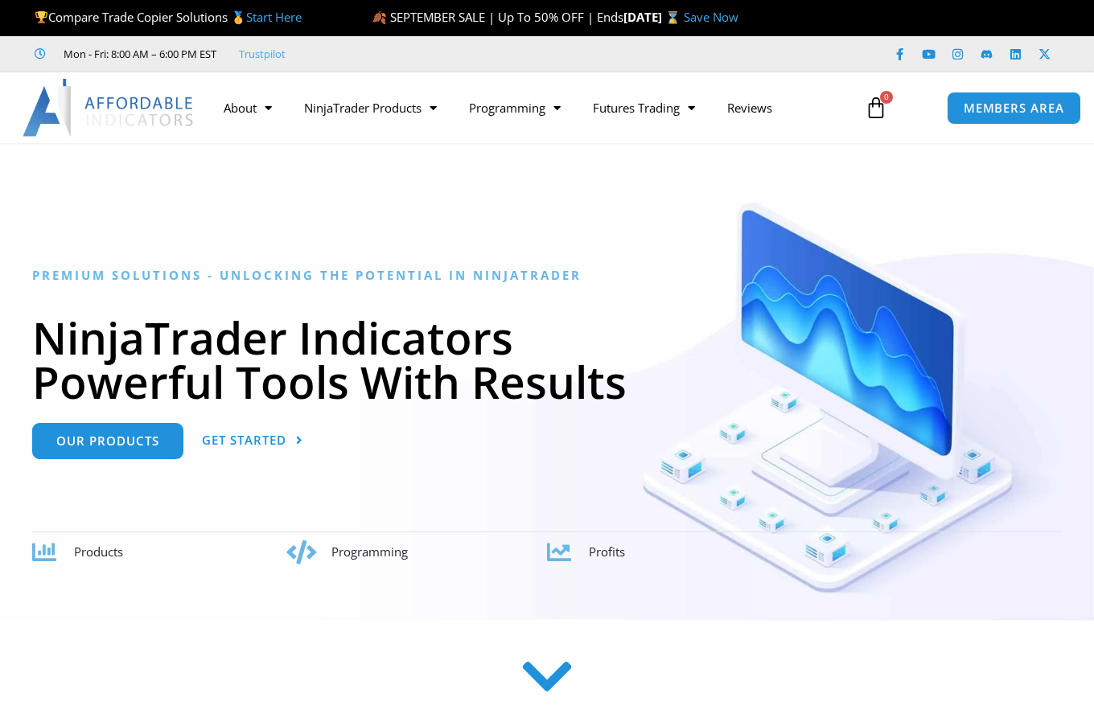 The height and width of the screenshot is (718, 1094). I want to click on a: MEMBERS AREA, so click(1014, 108).